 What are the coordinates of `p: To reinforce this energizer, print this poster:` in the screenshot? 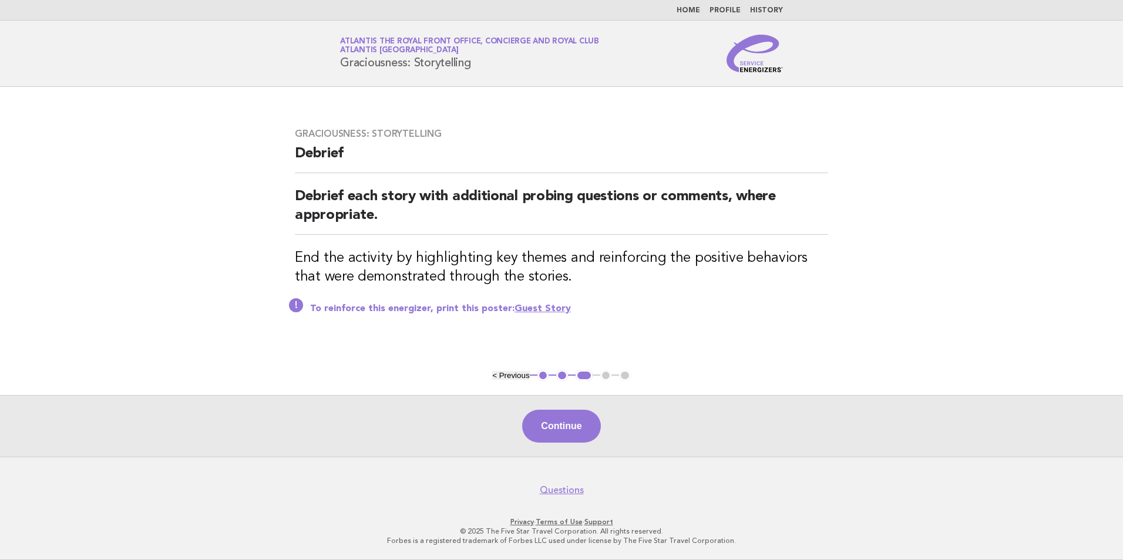 It's located at (569, 309).